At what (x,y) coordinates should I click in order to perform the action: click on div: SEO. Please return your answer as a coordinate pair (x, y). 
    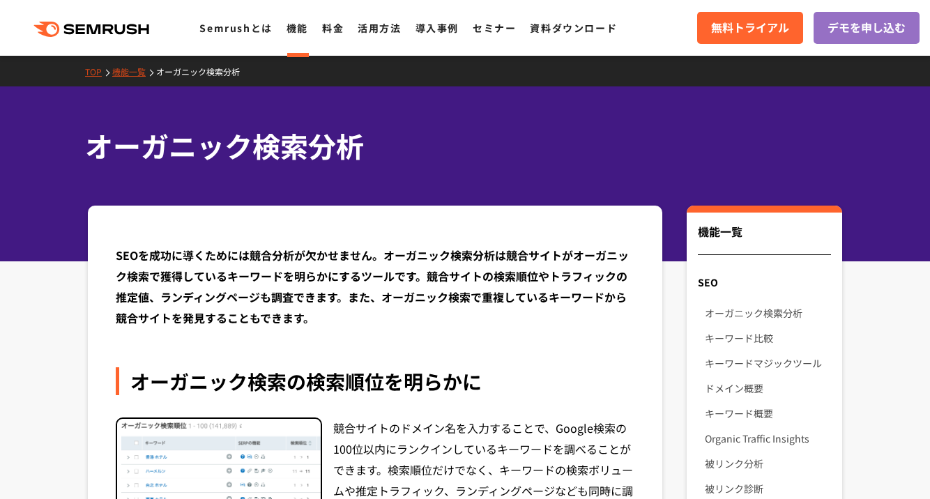
    Looking at the image, I should click on (764, 282).